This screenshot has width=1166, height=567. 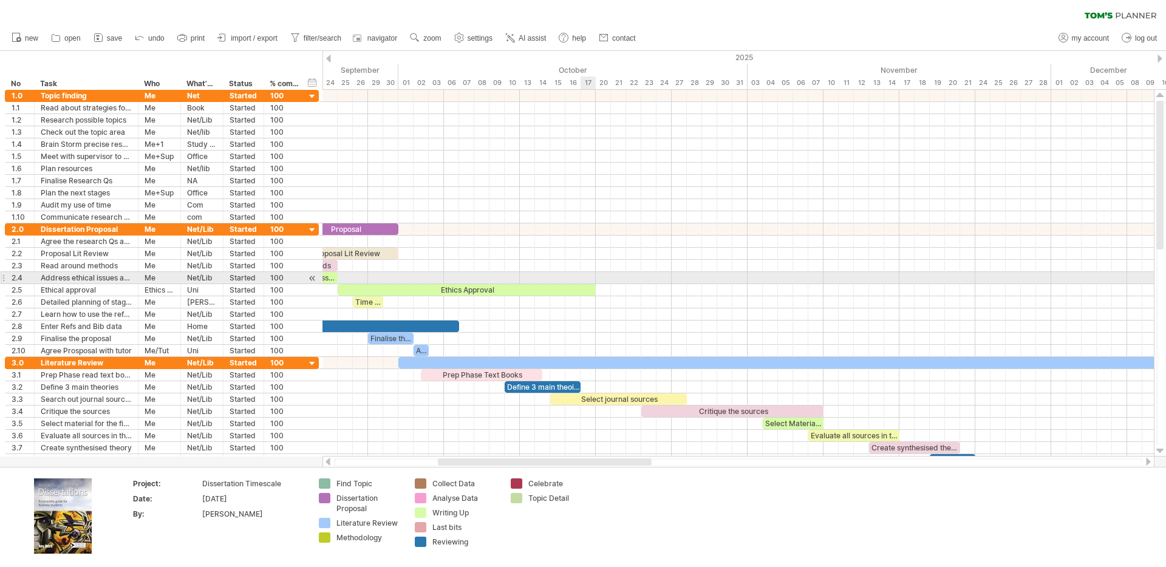 What do you see at coordinates (617, 38) in the screenshot?
I see `a: contact` at bounding box center [617, 38].